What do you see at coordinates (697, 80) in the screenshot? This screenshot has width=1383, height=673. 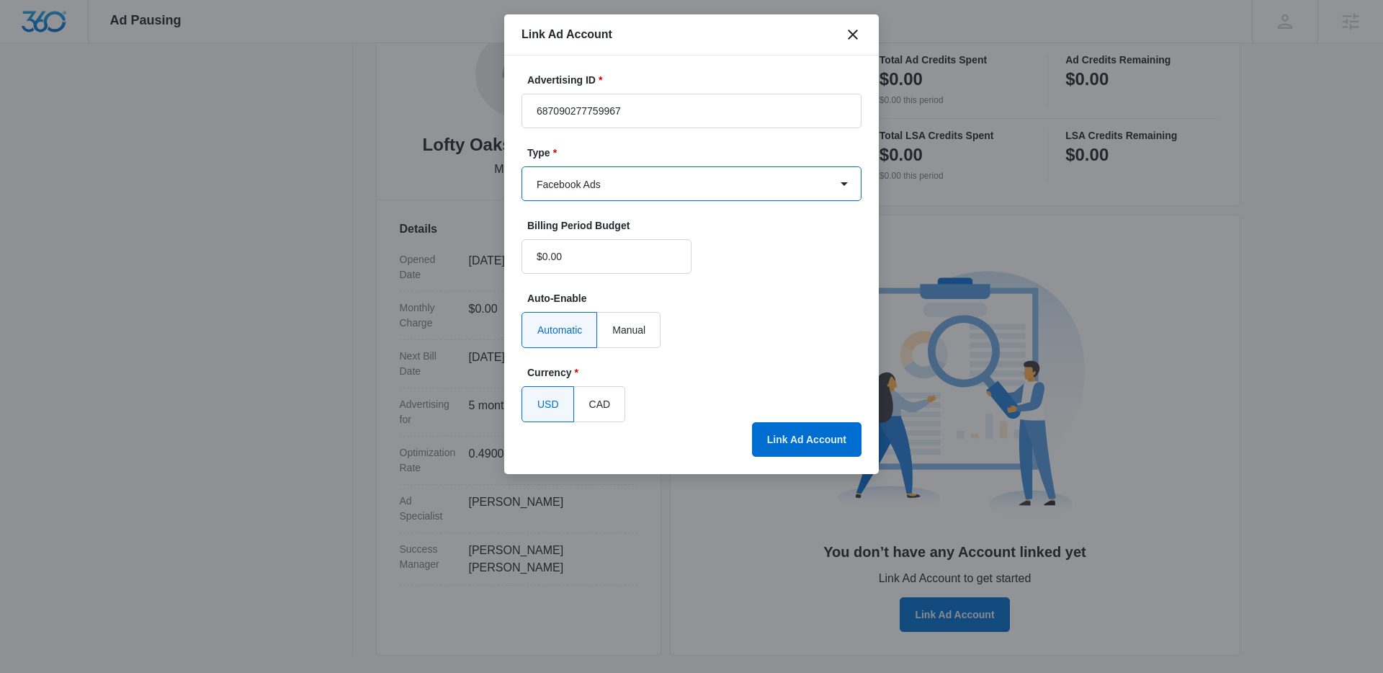 I see `label: Advertising ID` at bounding box center [697, 80].